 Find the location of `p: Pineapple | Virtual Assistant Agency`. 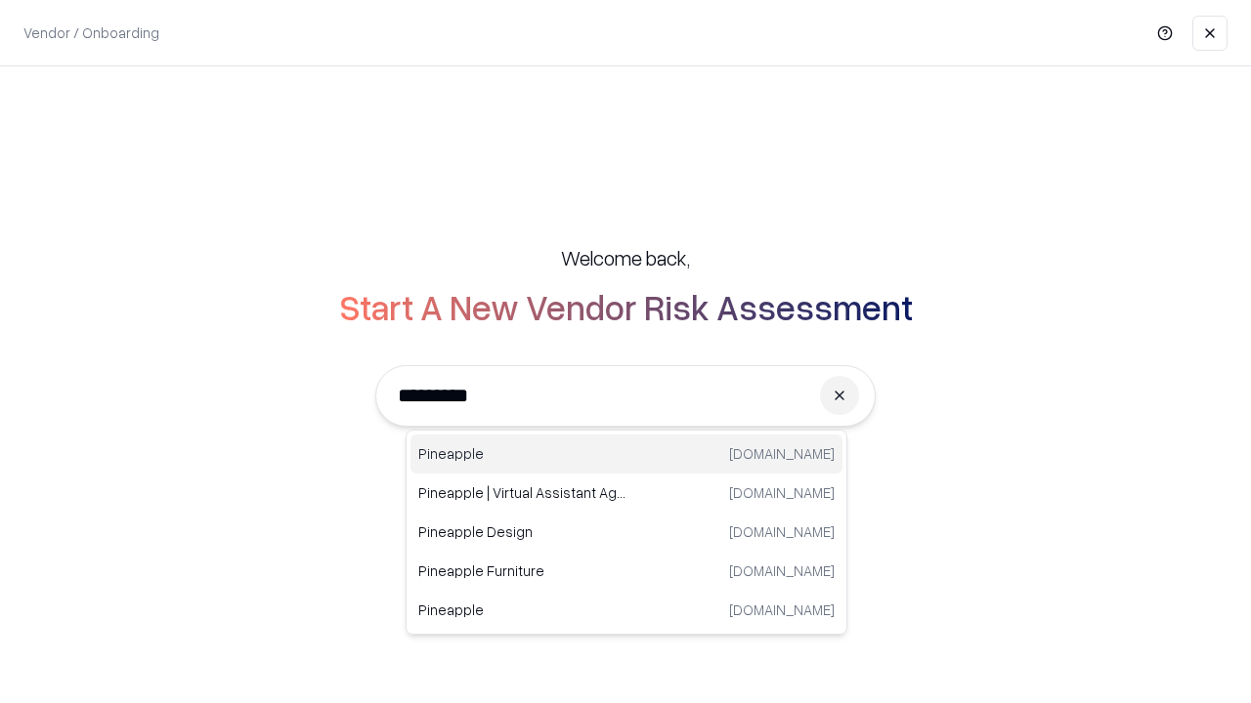

p: Pineapple | Virtual Assistant Agency is located at coordinates (522, 492).